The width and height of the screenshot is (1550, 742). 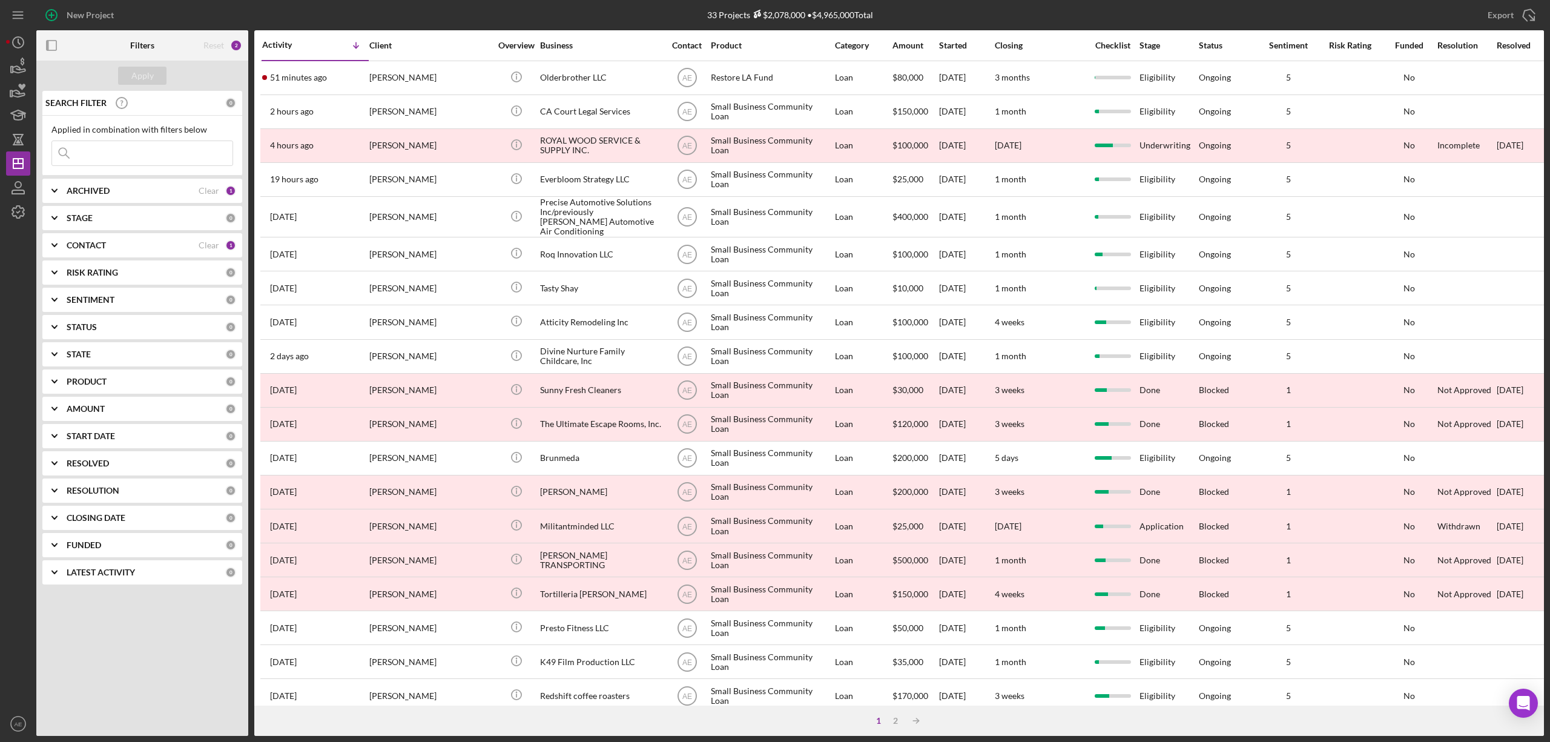 I want to click on span: $100,000, so click(x=910, y=322).